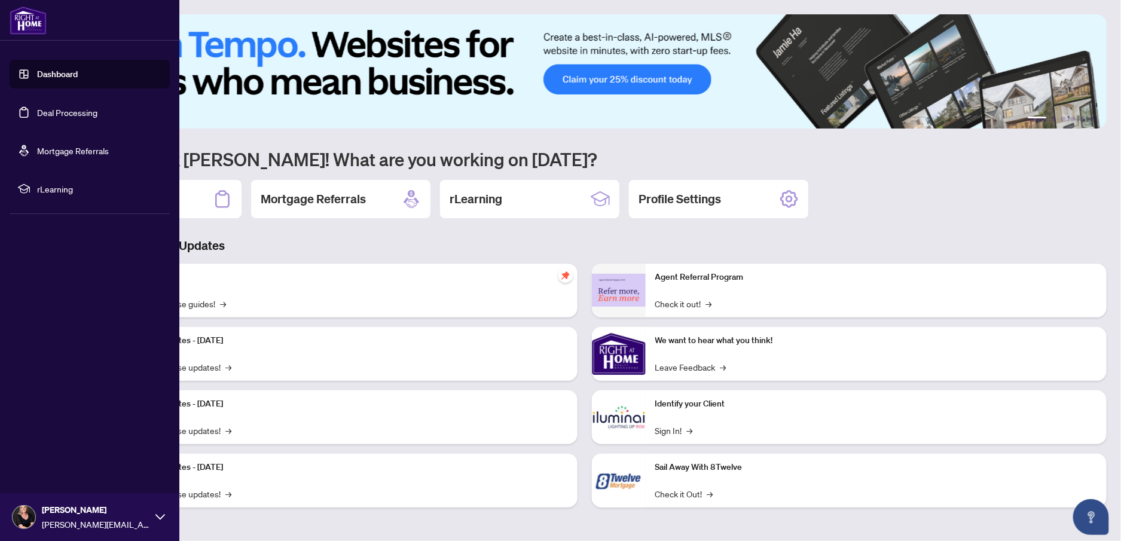 Image resolution: width=1121 pixels, height=541 pixels. I want to click on a: Leave Feedback→, so click(691, 367).